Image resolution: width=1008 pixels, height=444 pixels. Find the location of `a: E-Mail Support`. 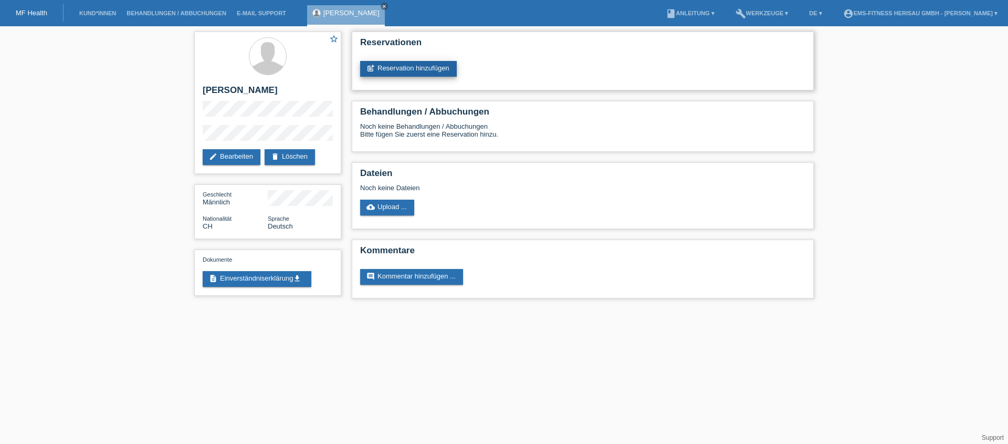

a: E-Mail Support is located at coordinates (261, 13).